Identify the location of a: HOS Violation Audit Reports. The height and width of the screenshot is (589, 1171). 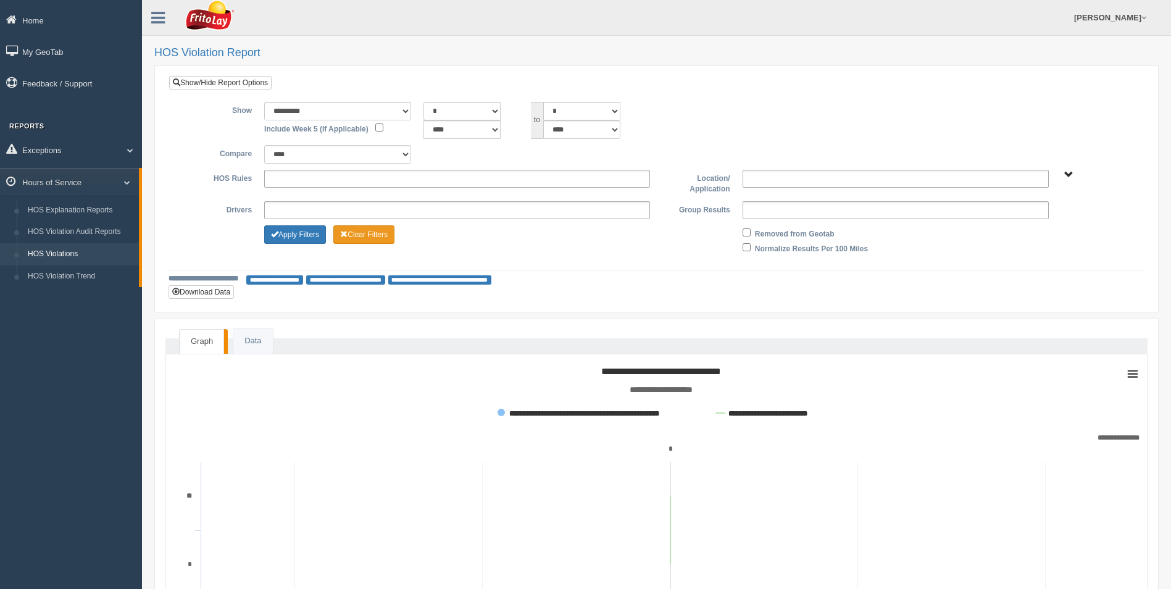
(80, 232).